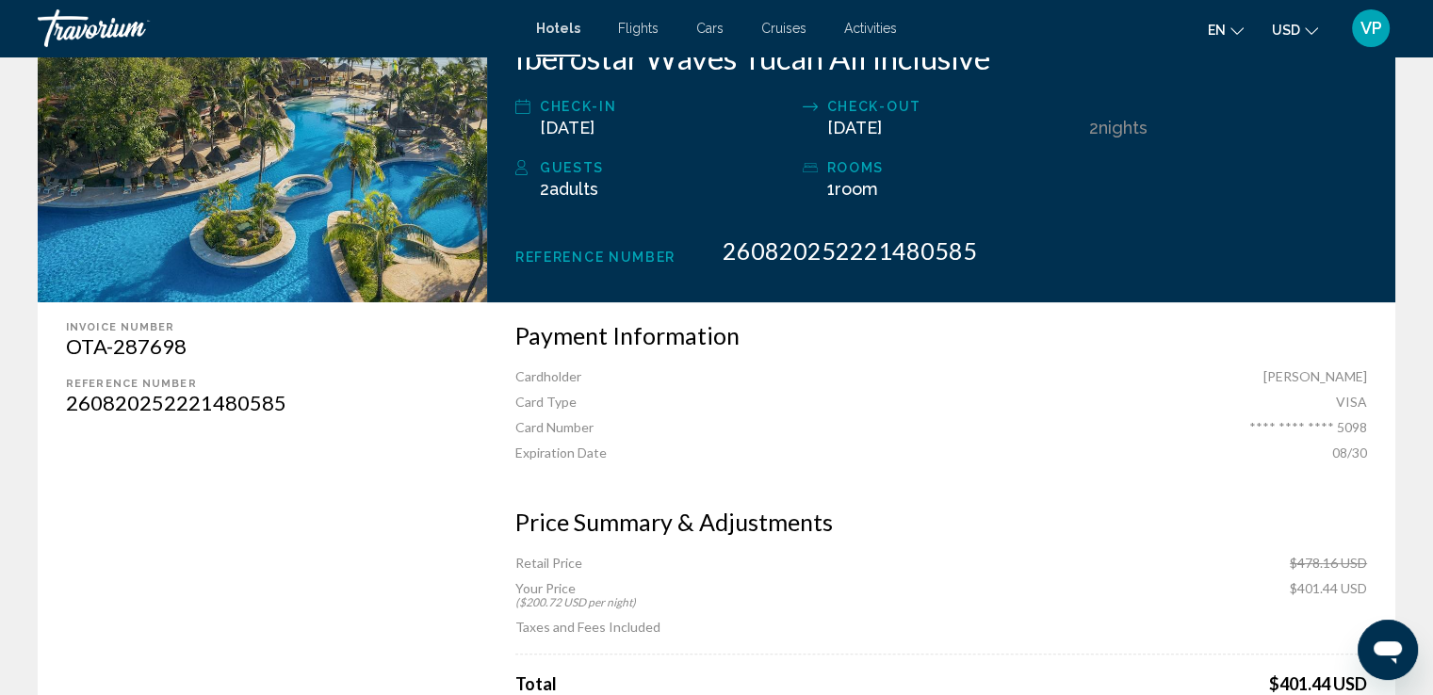 The image size is (1433, 695). What do you see at coordinates (545, 401) in the screenshot?
I see `span: Card Type` at bounding box center [545, 401].